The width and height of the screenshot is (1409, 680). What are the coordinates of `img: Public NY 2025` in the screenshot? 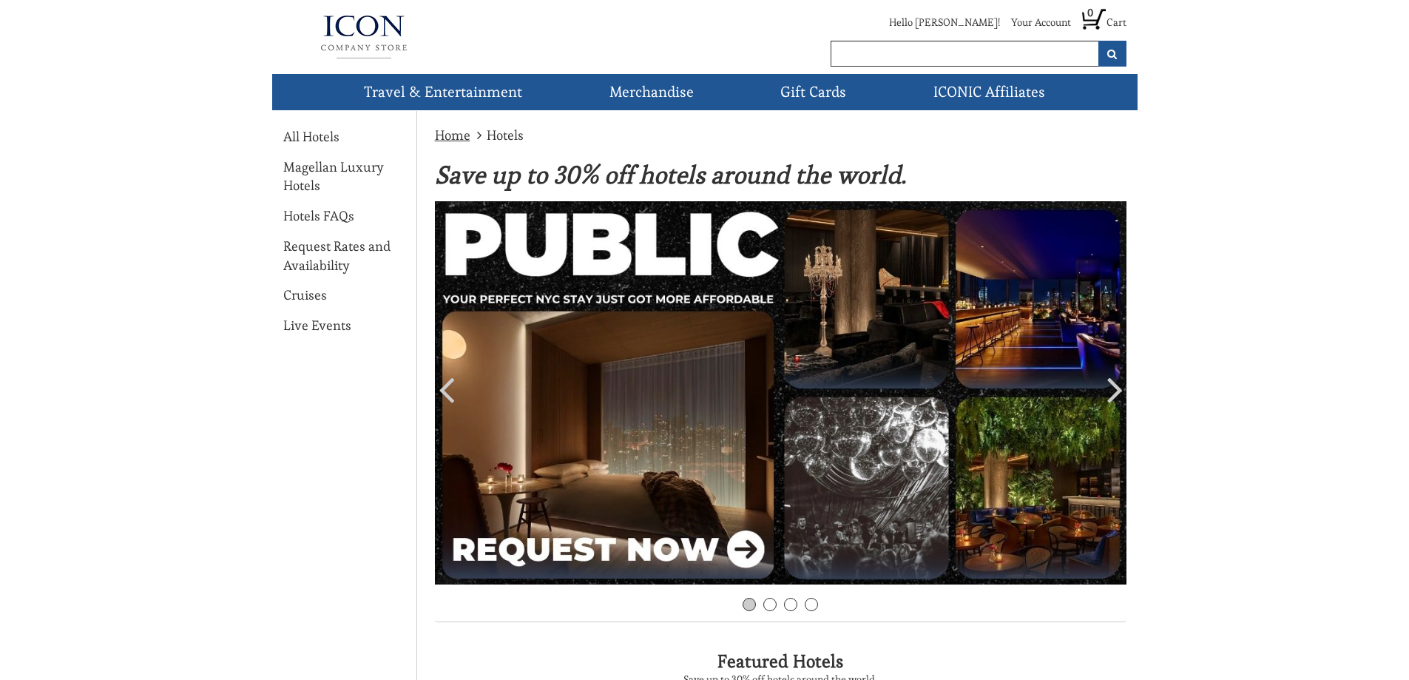 It's located at (780, 393).